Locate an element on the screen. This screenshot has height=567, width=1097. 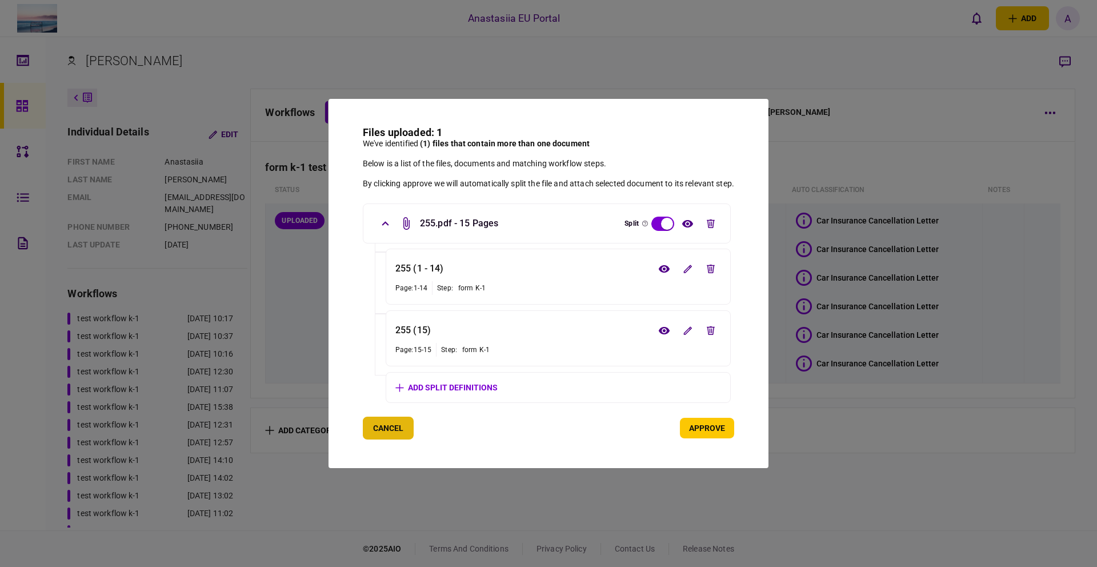
span: Split is located at coordinates (632, 223).